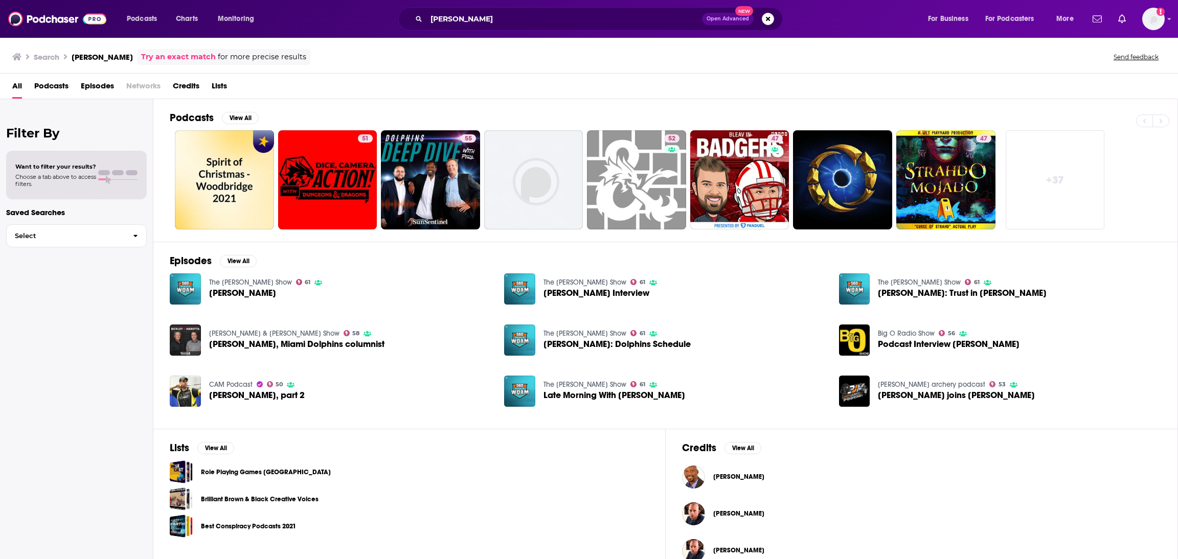  Describe the element at coordinates (231, 384) in the screenshot. I see `a: CAM Podcast` at that location.